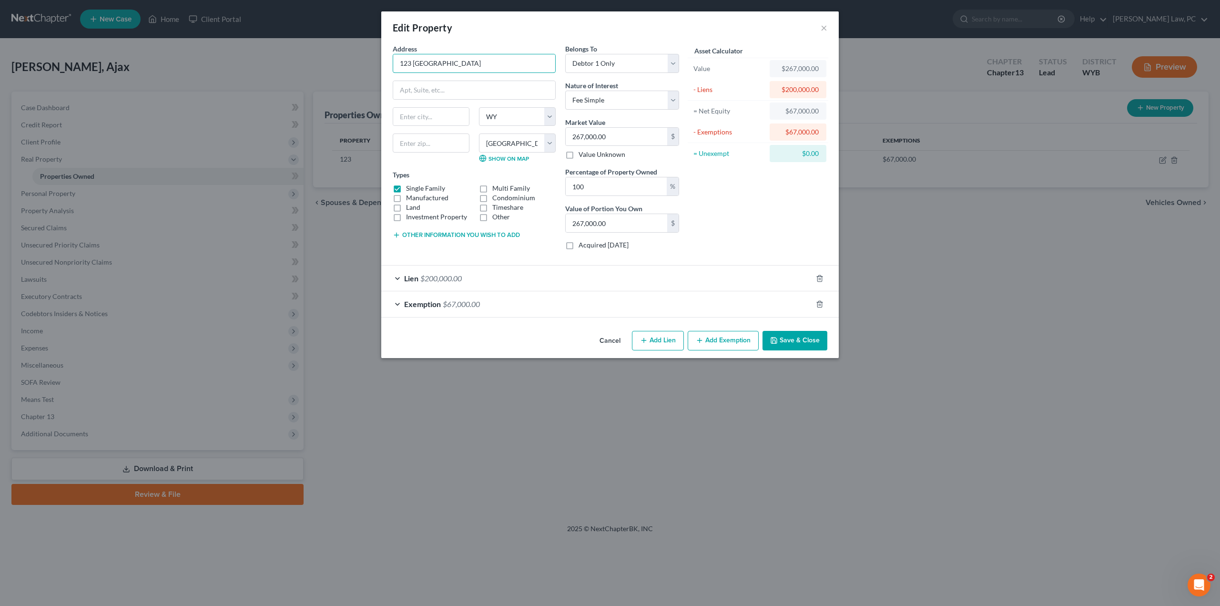 This screenshot has width=1220, height=606. I want to click on span: Belongs To, so click(581, 49).